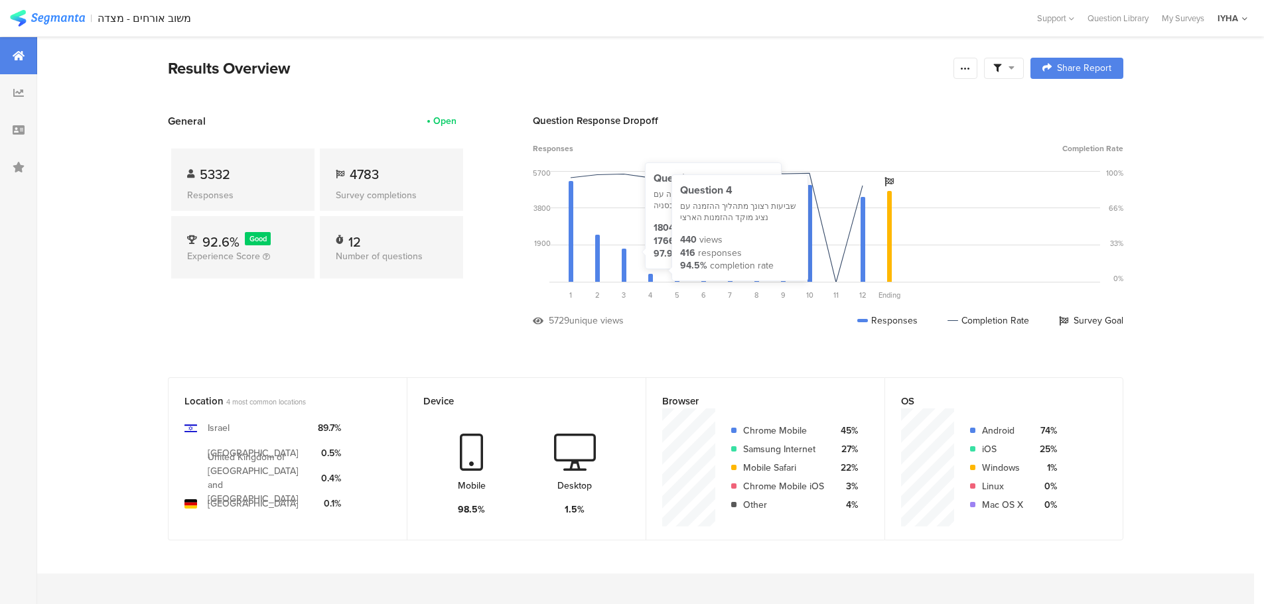  What do you see at coordinates (992, 401) in the screenshot?
I see `div: OS` at bounding box center [992, 401].